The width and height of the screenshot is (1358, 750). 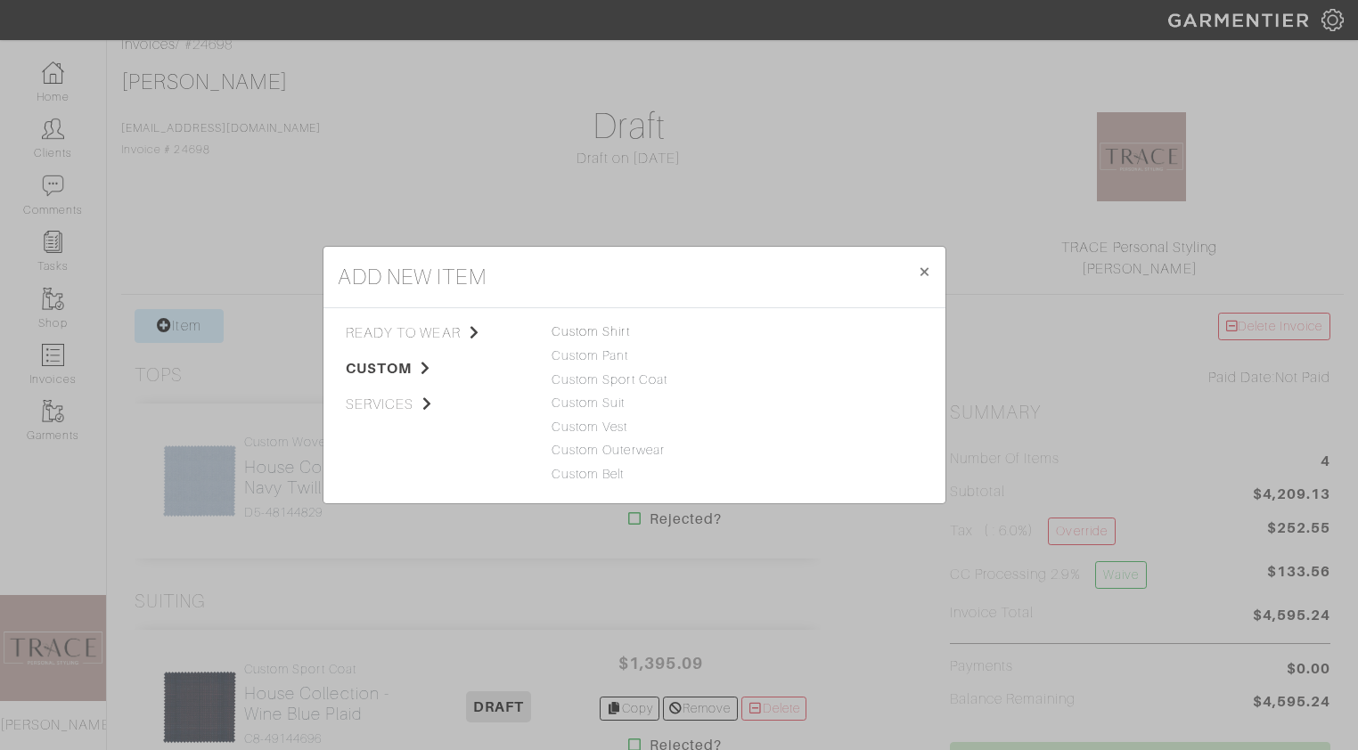 What do you see at coordinates (435, 369) in the screenshot?
I see `span: custom` at bounding box center [435, 369].